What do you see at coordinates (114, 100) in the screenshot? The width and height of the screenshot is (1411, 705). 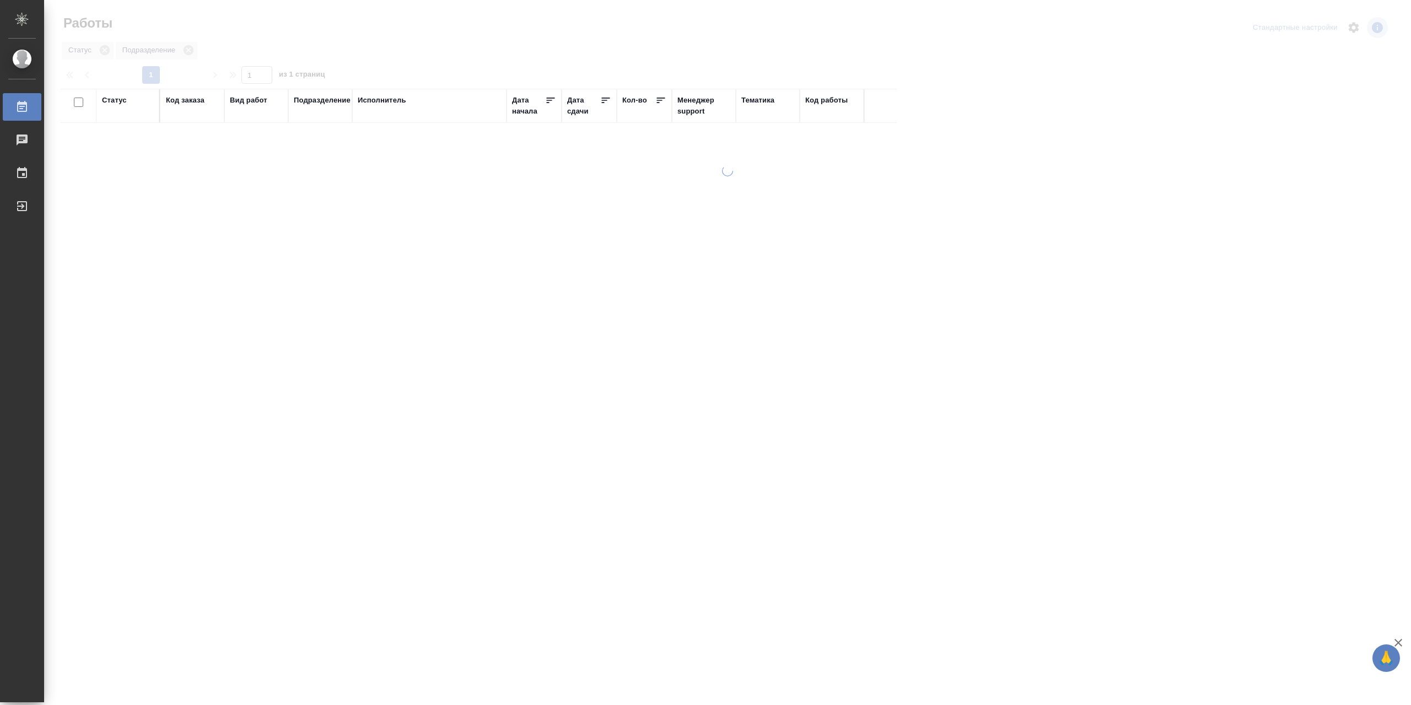 I see `div: Статус` at bounding box center [114, 100].